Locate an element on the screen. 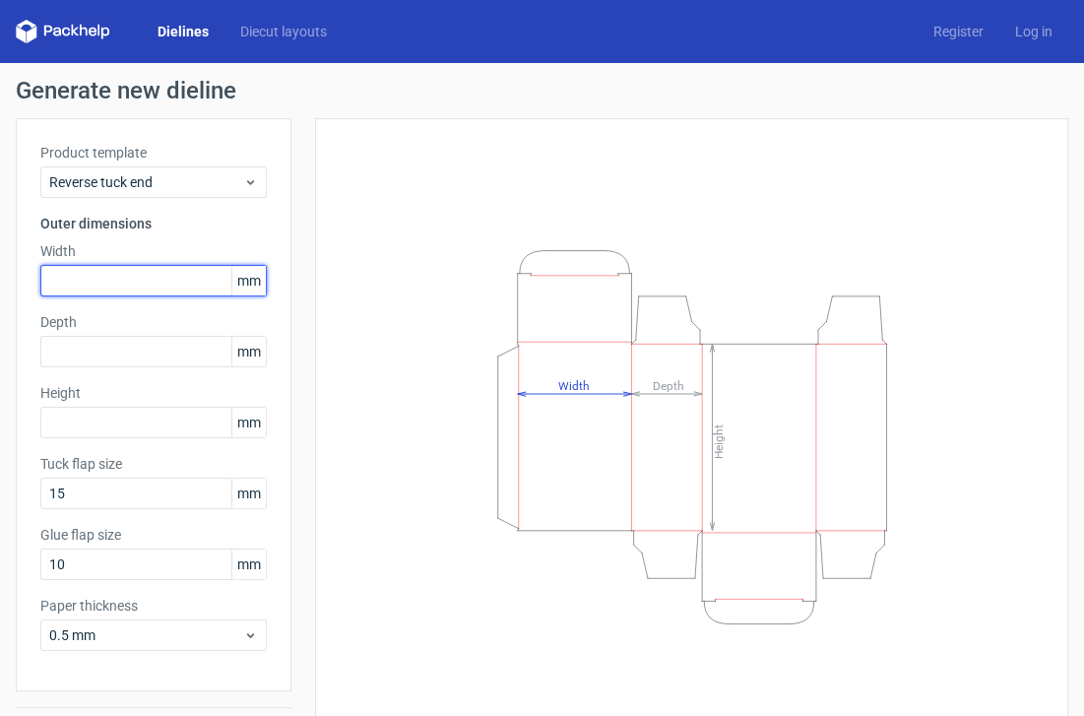 The image size is (1084, 716). a: Register is located at coordinates (958, 32).